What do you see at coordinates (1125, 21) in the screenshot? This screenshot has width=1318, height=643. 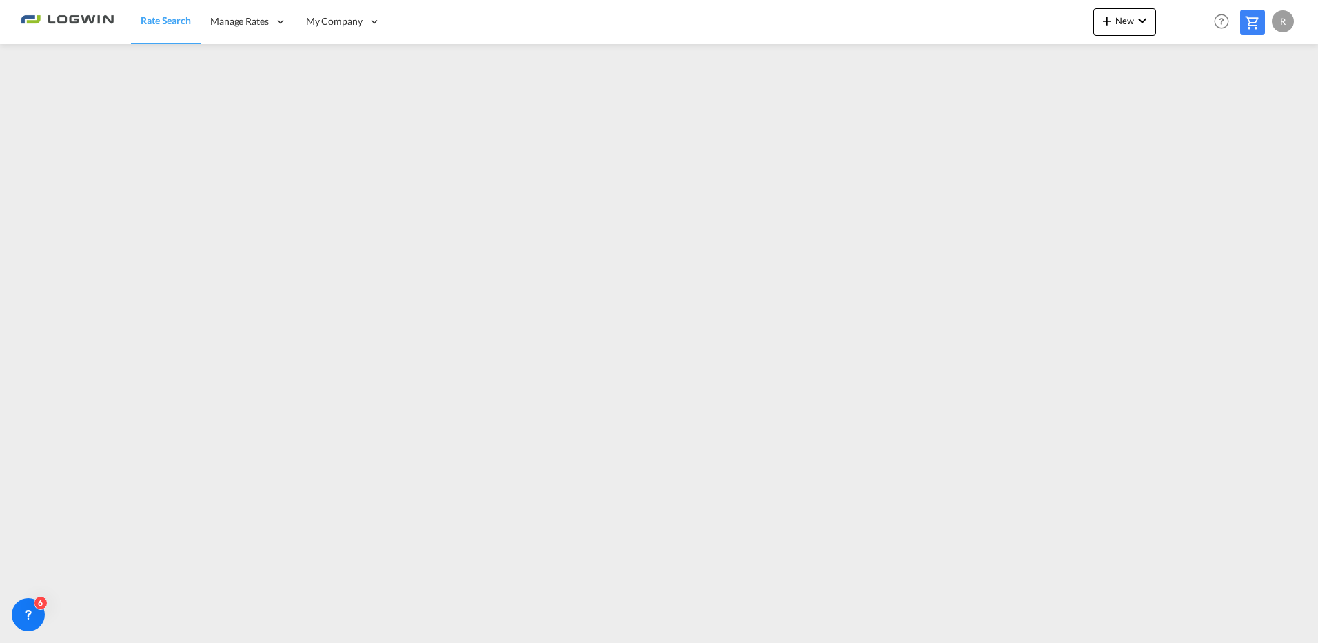 I see `span: New` at bounding box center [1125, 21].